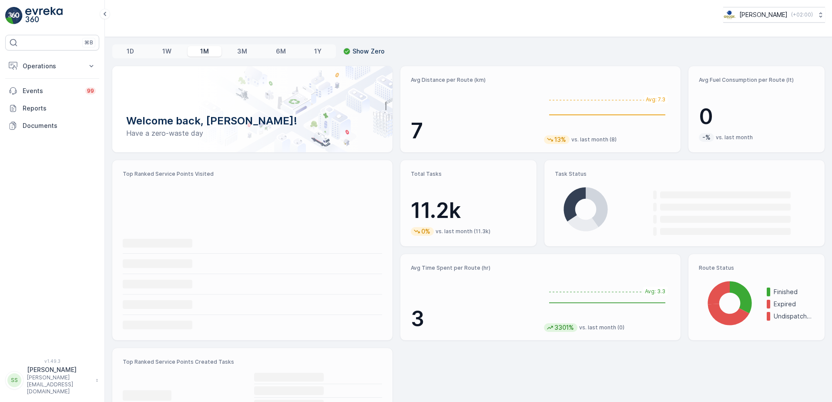 This screenshot has height=402, width=832. Describe the element at coordinates (52, 91) in the screenshot. I see `a: Events99` at that location.